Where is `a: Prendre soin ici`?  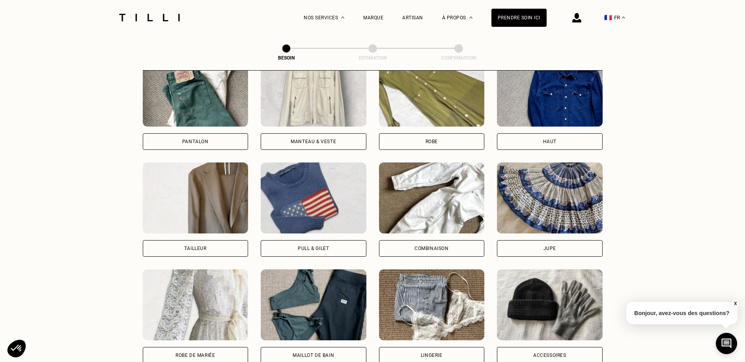 a: Prendre soin ici is located at coordinates (519, 18).